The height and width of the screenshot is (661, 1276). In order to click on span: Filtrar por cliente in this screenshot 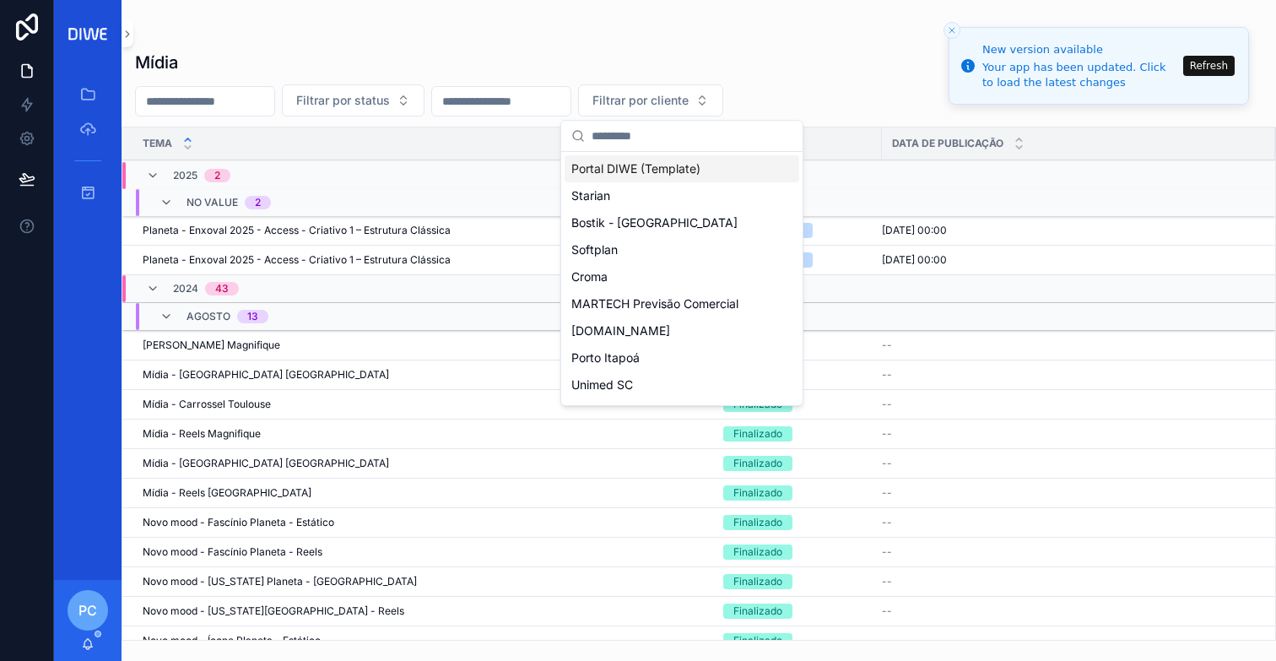, I will do `click(640, 100)`.